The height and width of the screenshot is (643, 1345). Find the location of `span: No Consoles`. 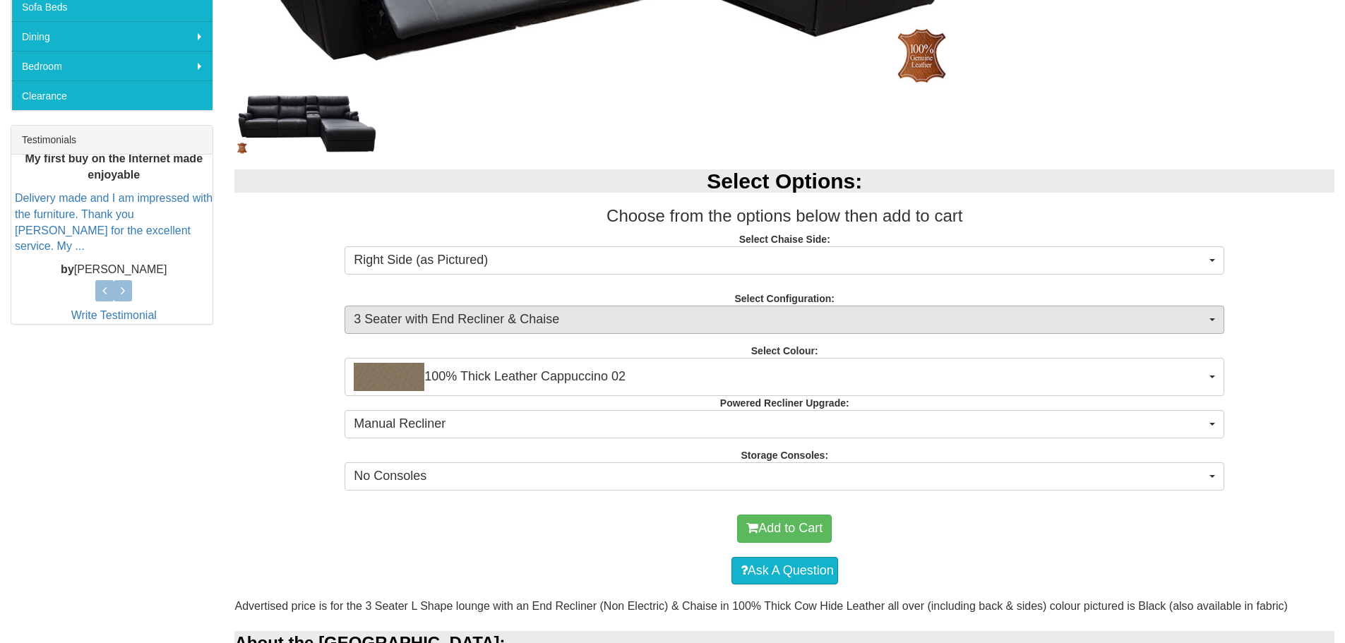

span: No Consoles is located at coordinates (780, 477).